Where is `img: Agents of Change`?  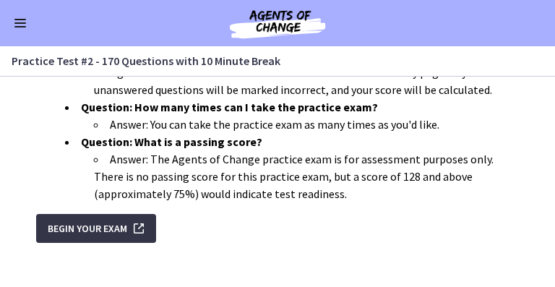 img: Agents of Change is located at coordinates (278, 23).